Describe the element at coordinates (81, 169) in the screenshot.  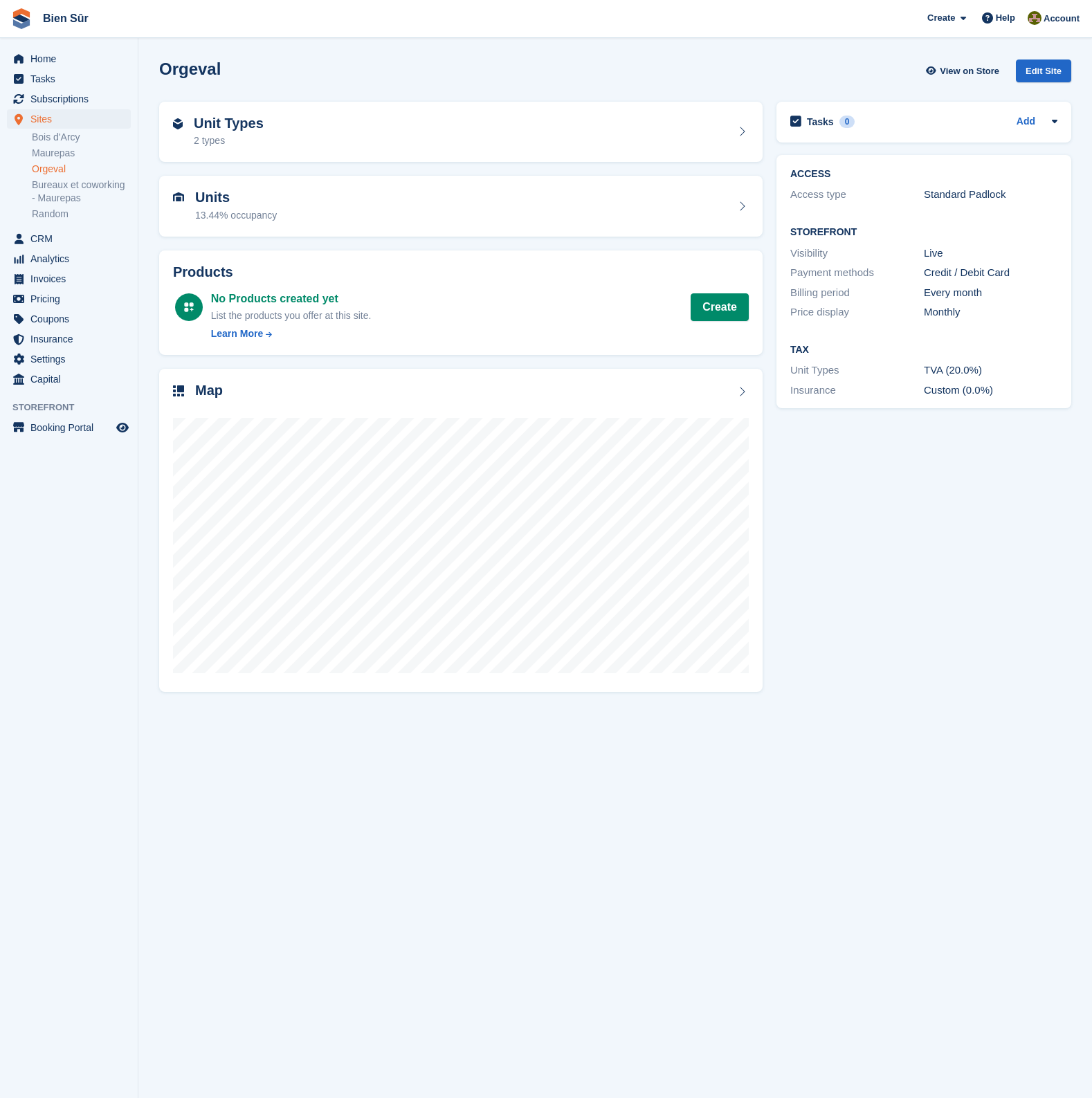
I see `a: Orgeval` at that location.